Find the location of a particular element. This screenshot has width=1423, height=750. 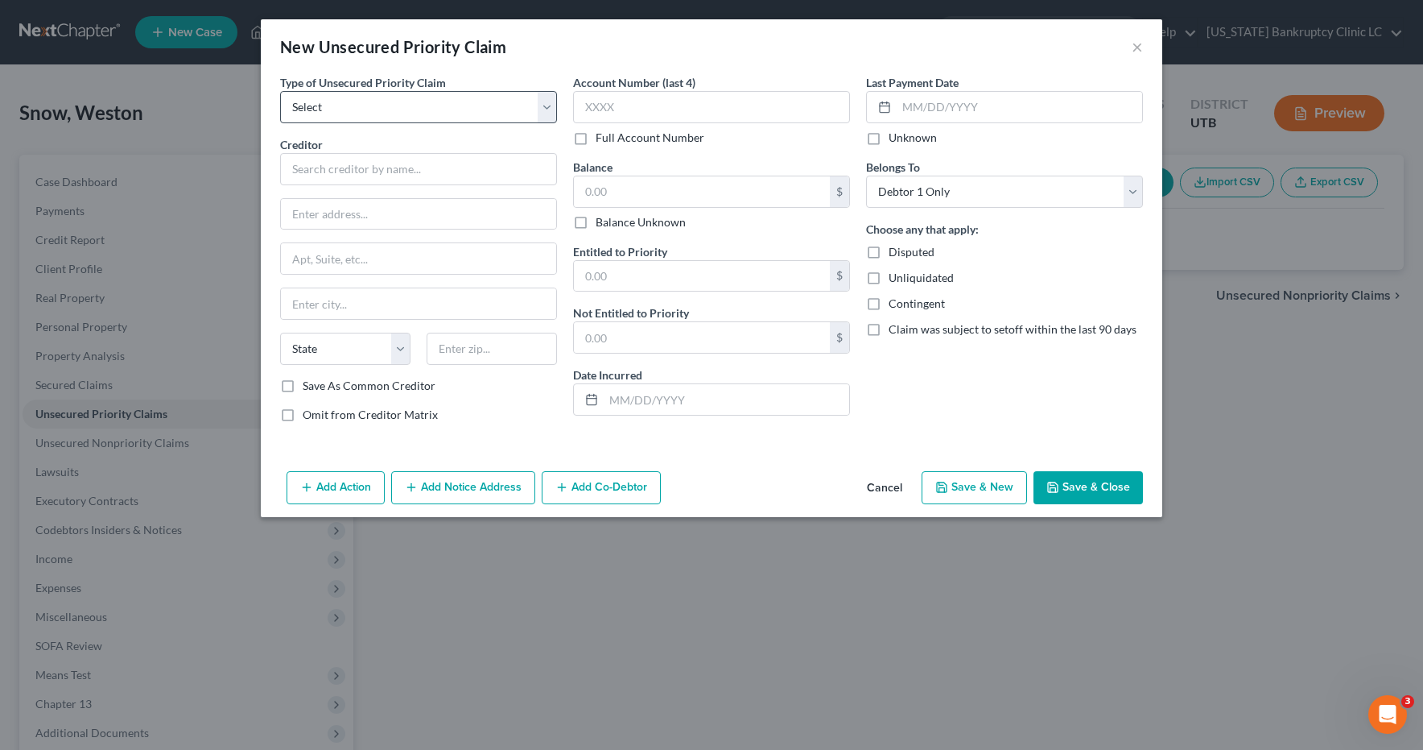

input: Search creditor by name... is located at coordinates (419, 169).